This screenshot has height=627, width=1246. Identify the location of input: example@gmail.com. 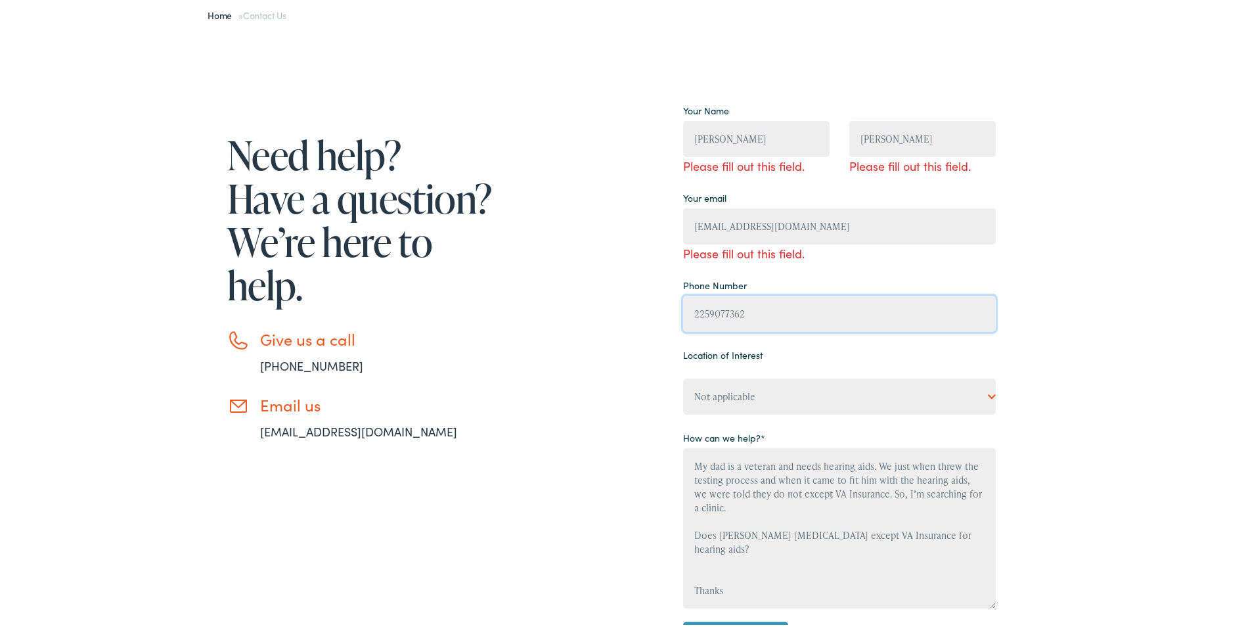
(840, 223).